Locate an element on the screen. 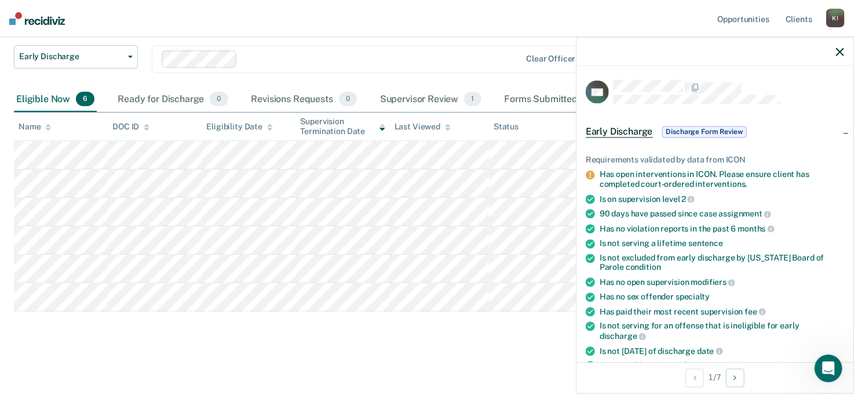 The width and height of the screenshot is (854, 394). span: condition is located at coordinates (643, 267).